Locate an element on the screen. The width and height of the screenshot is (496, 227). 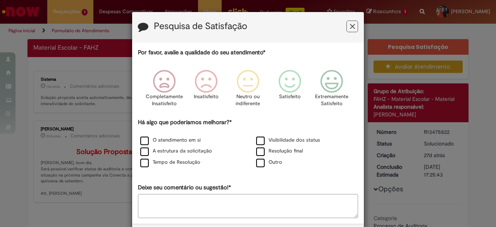
p: Neutro ou indiferente is located at coordinates (248, 100).